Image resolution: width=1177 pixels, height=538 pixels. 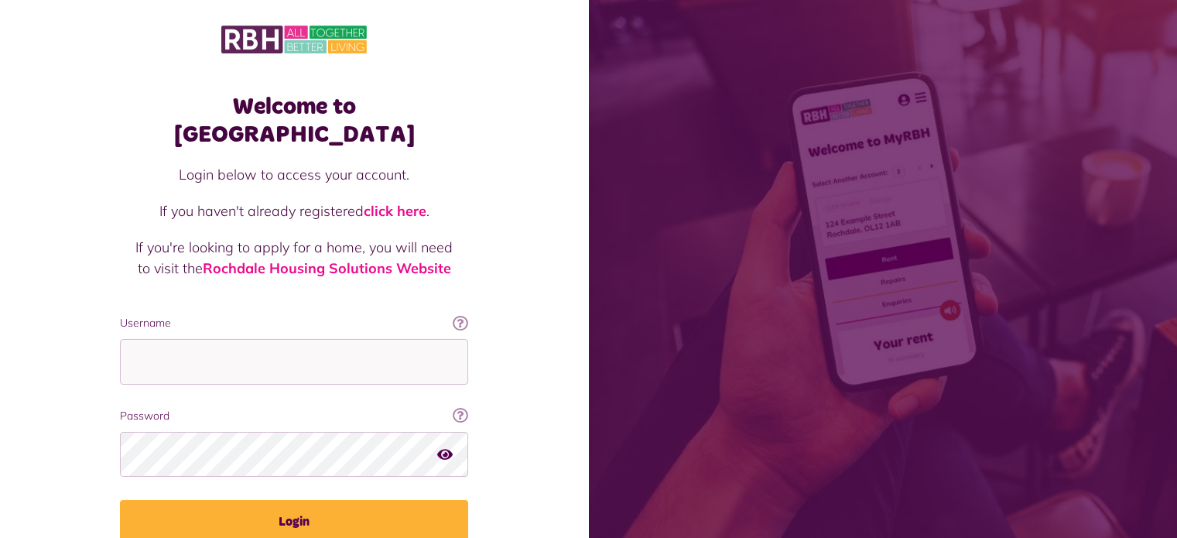 I want to click on img: MyRBH, so click(x=294, y=39).